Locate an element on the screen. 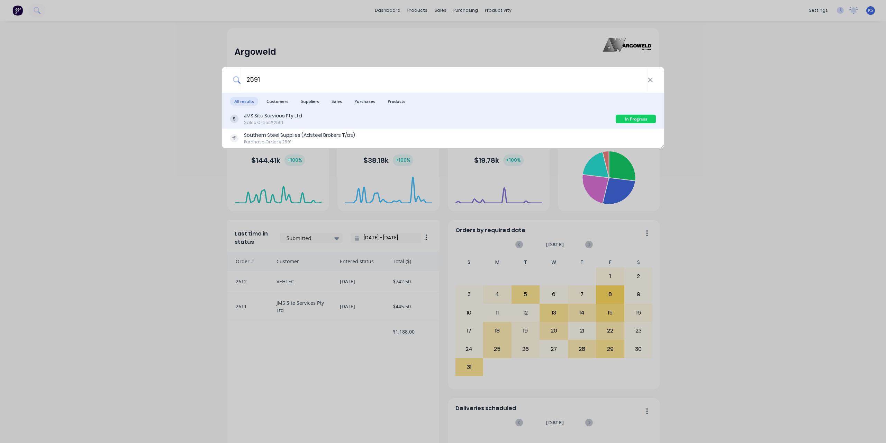 The width and height of the screenshot is (886, 443). div: Purchase Order #2591 is located at coordinates (300, 142).